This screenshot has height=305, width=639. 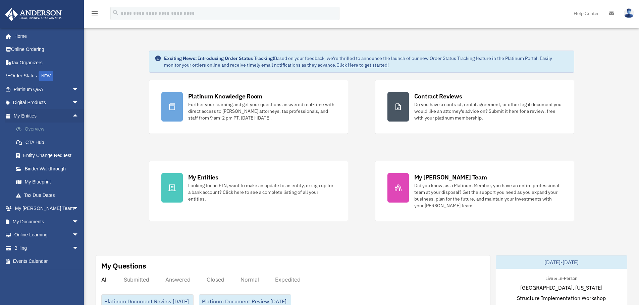 I want to click on div: My Entities, so click(x=203, y=177).